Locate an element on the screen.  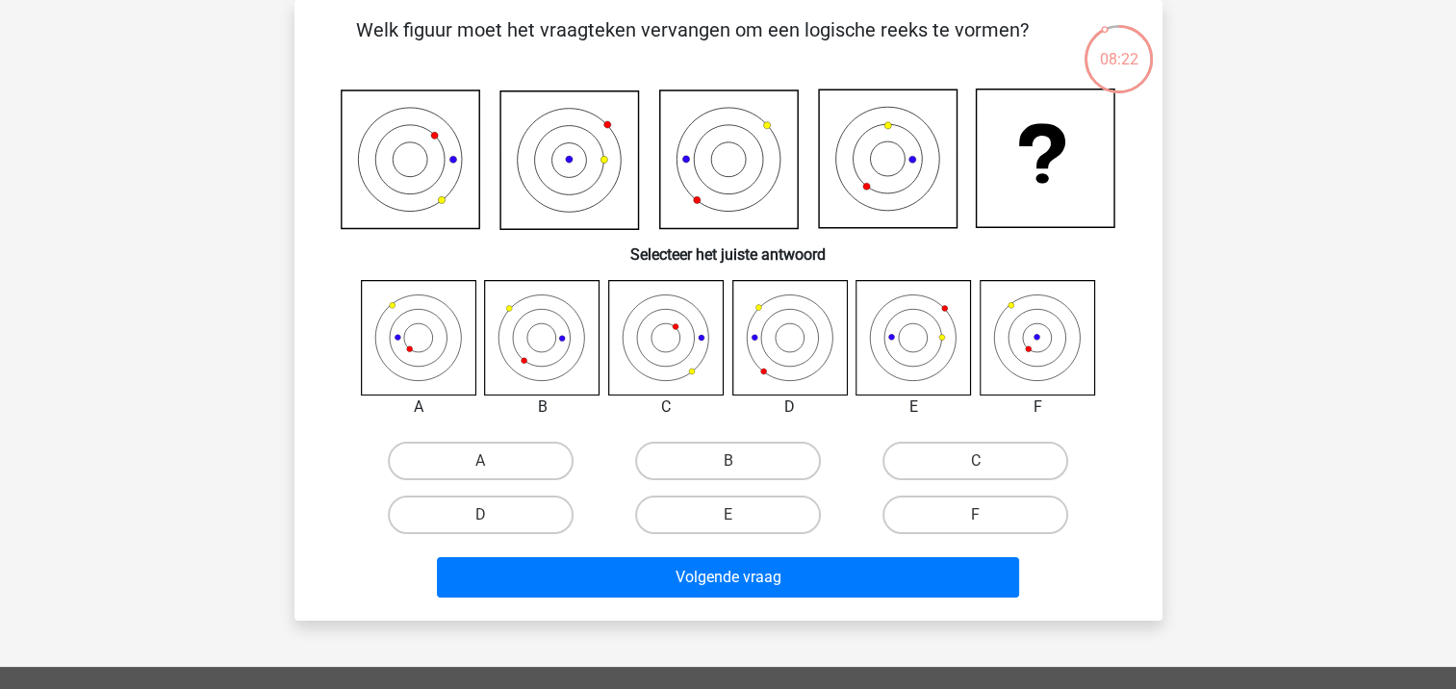
label: F is located at coordinates (975, 515).